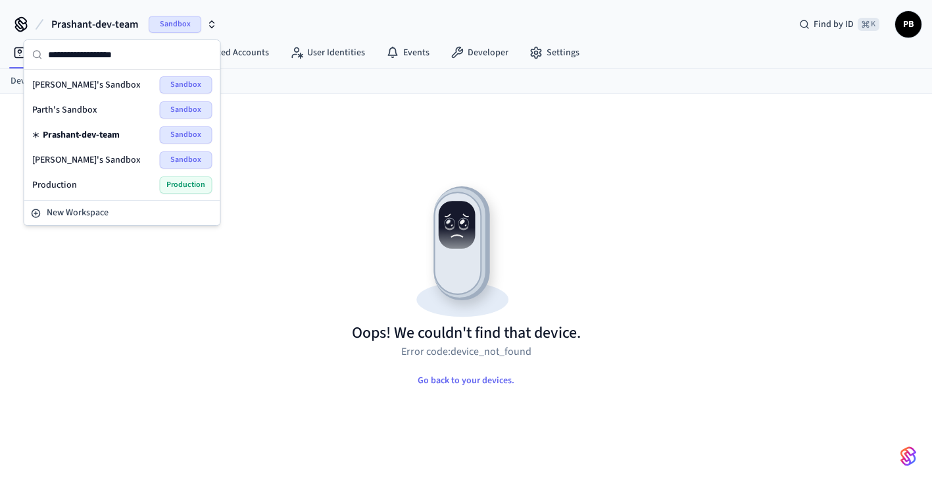  What do you see at coordinates (408, 53) in the screenshot?
I see `a: Events` at bounding box center [408, 53].